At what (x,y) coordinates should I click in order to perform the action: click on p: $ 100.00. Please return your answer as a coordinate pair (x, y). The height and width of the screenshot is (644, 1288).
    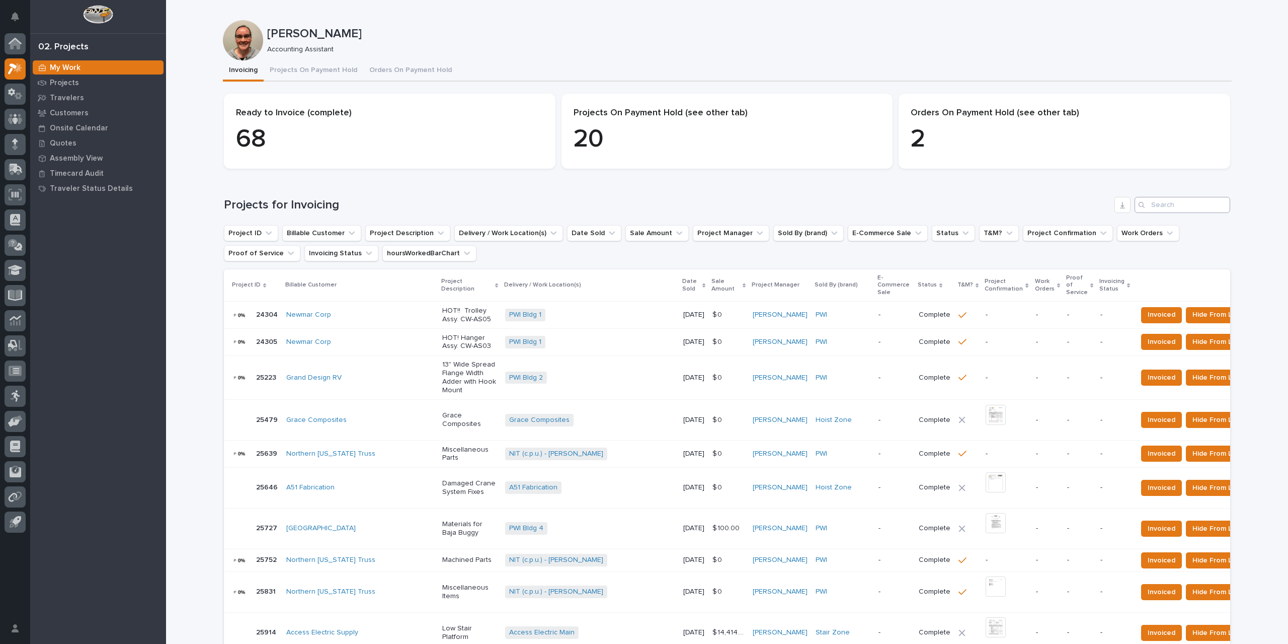
    Looking at the image, I should click on (727, 527).